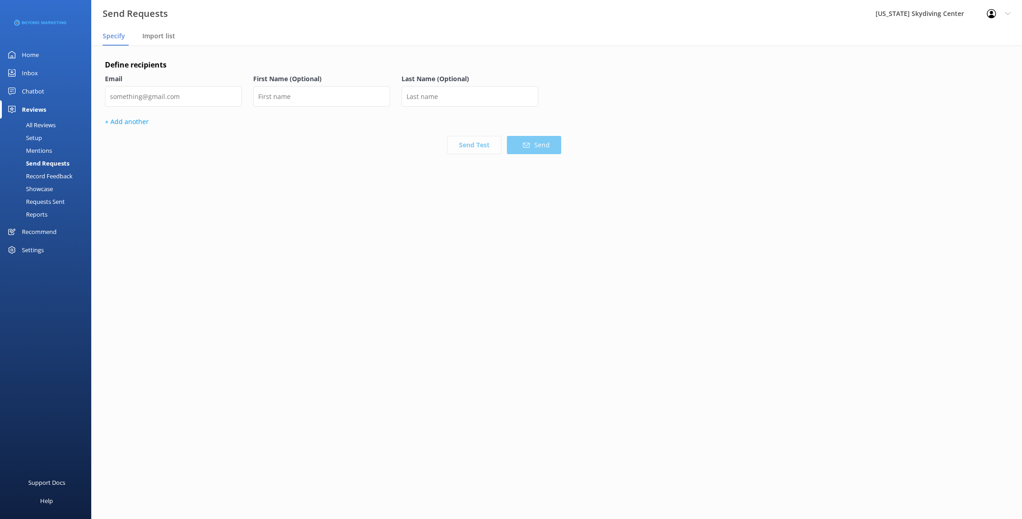  What do you see at coordinates (48, 125) in the screenshot?
I see `a: All Reviews` at bounding box center [48, 125].